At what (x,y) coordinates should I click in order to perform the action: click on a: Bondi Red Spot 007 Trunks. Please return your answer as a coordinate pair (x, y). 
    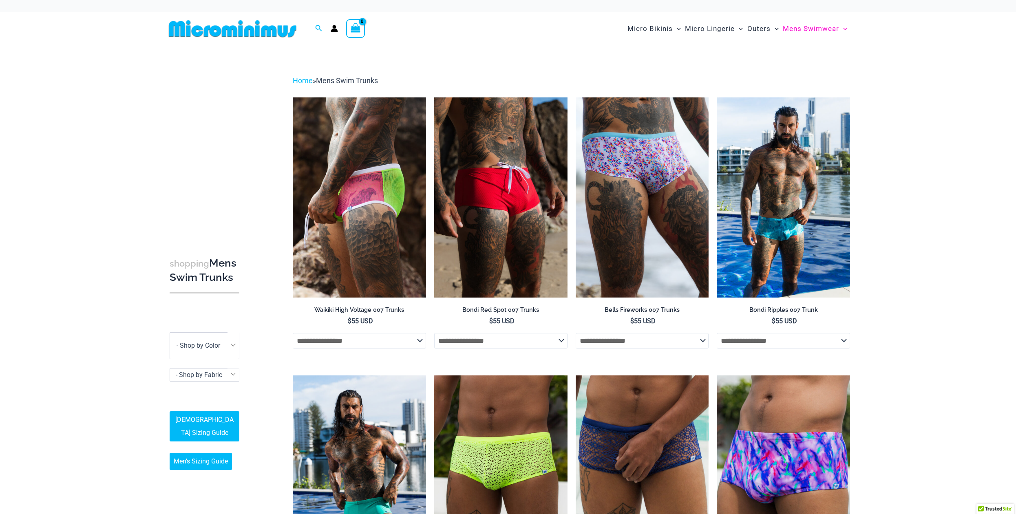
    Looking at the image, I should click on (501, 311).